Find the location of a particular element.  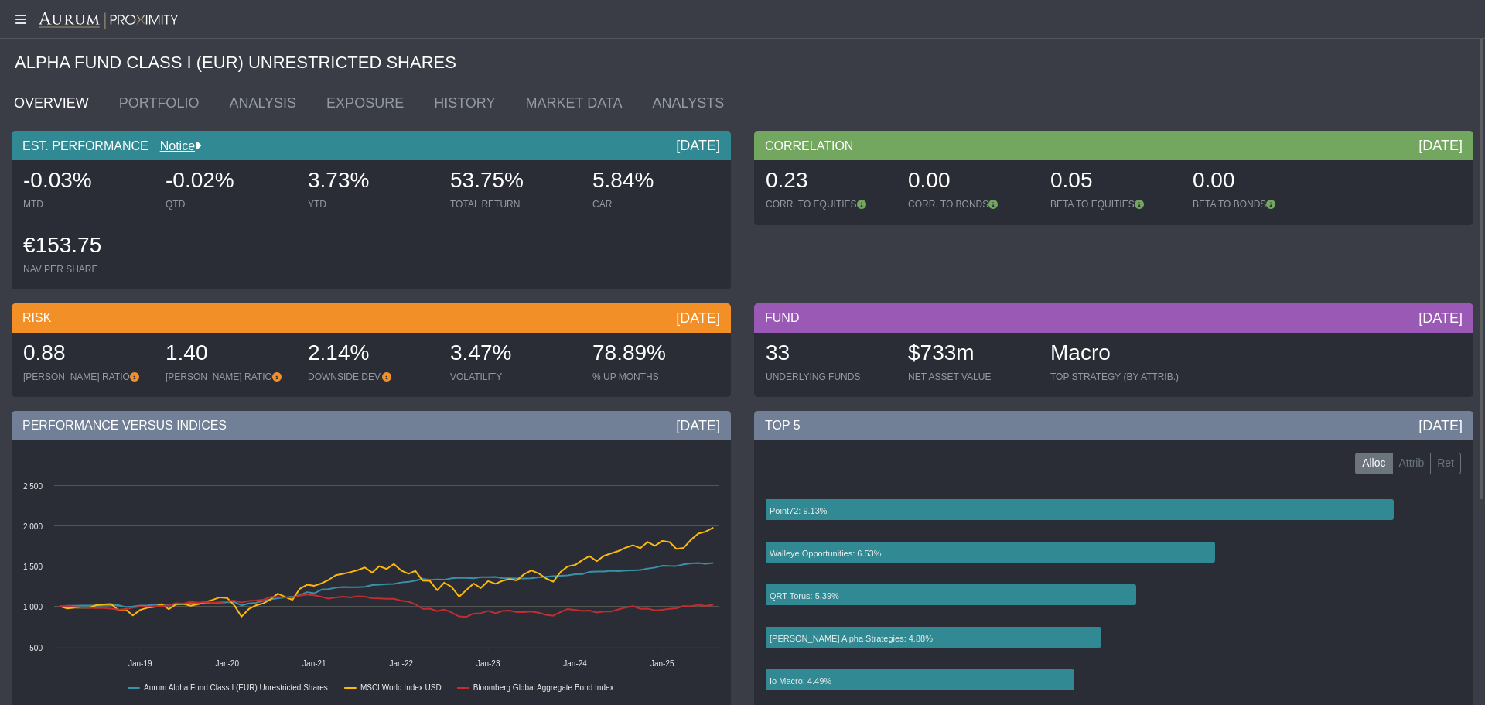

span: 0.23 is located at coordinates (787, 179).